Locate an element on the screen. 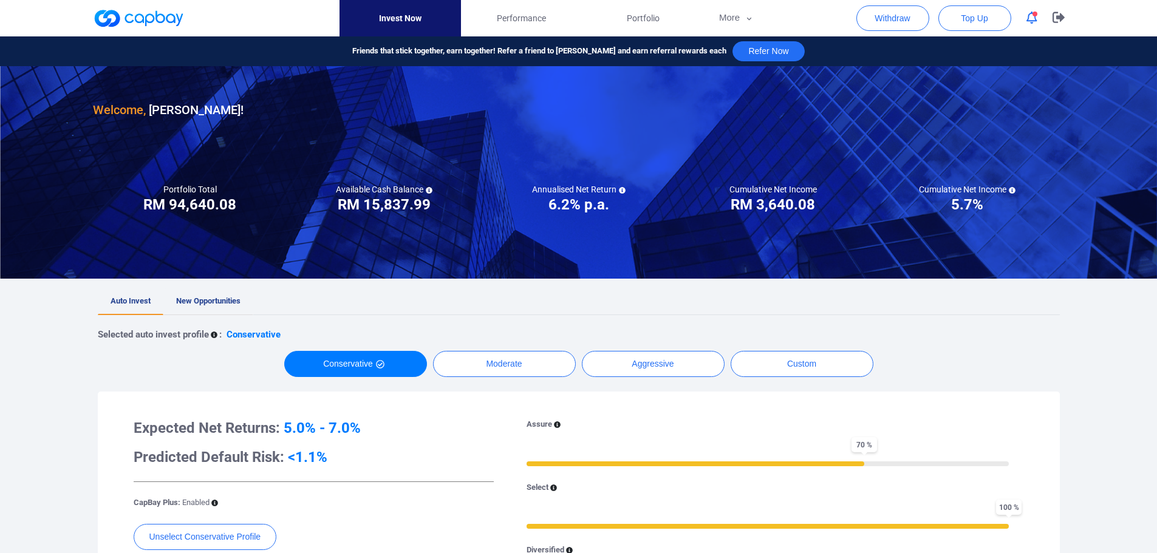 This screenshot has height=553, width=1157. h5: Available Cash Balance is located at coordinates (384, 189).